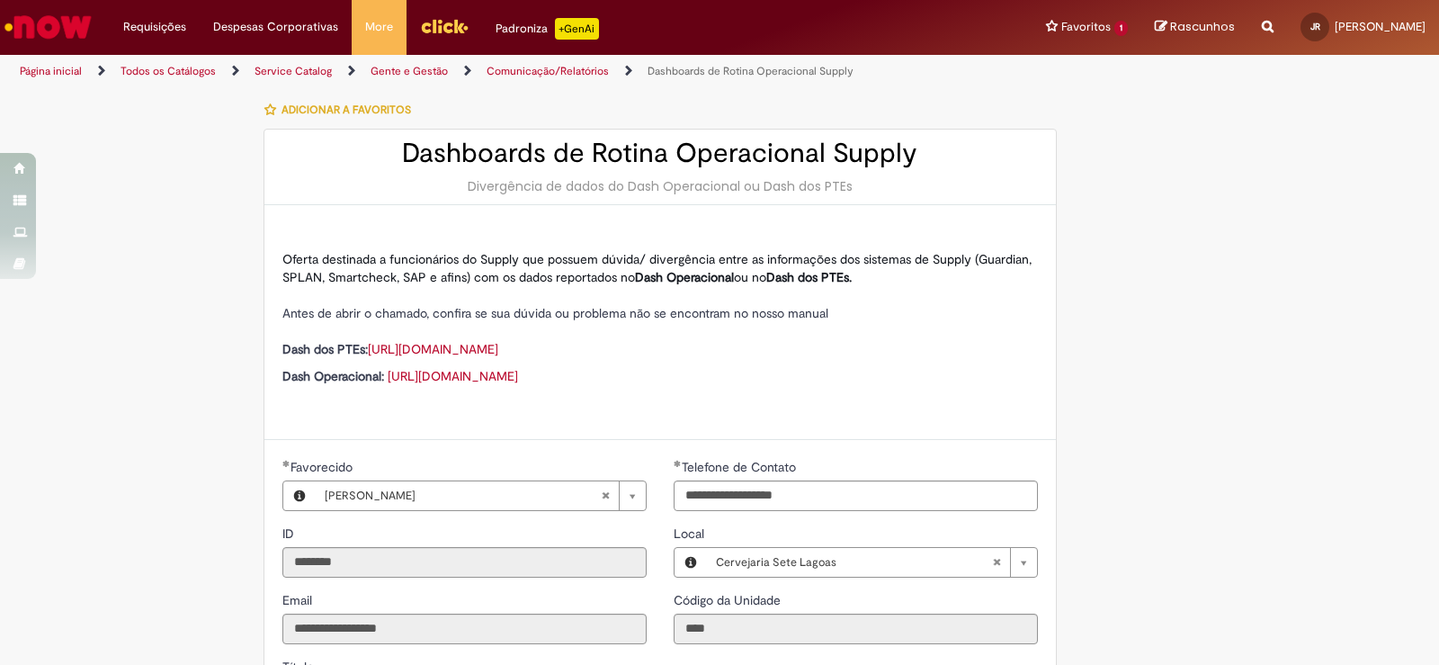  I want to click on span: JR, so click(1315, 26).